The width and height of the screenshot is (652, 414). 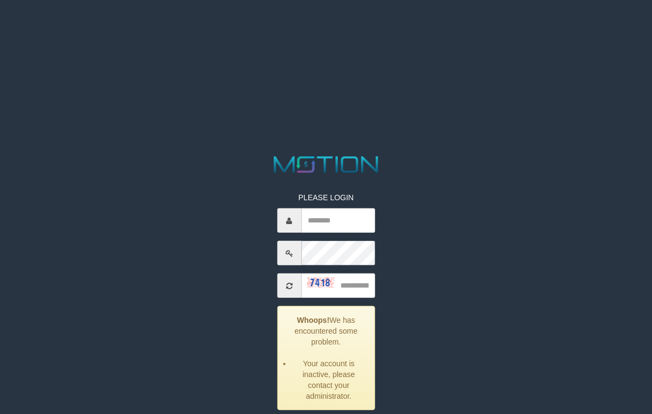 What do you see at coordinates (328, 380) in the screenshot?
I see `li: Your account is inactive, please contact your administrator.` at bounding box center [328, 380].